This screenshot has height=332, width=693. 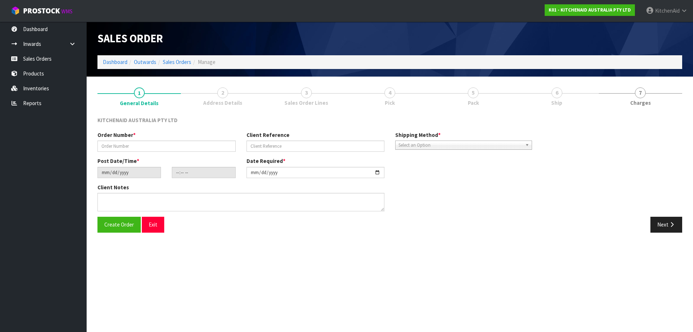 What do you see at coordinates (666, 224) in the screenshot?
I see `button: Next` at bounding box center [666, 224].